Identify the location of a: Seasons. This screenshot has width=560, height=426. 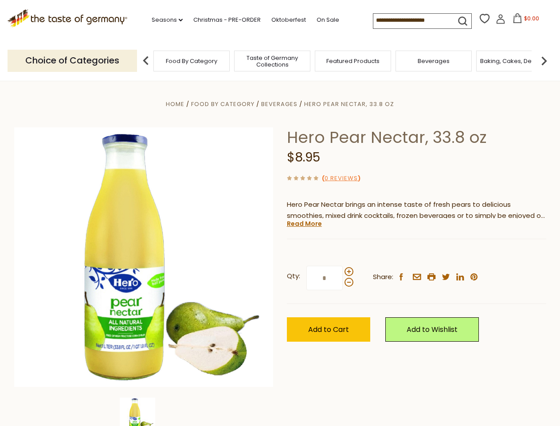
(167, 20).